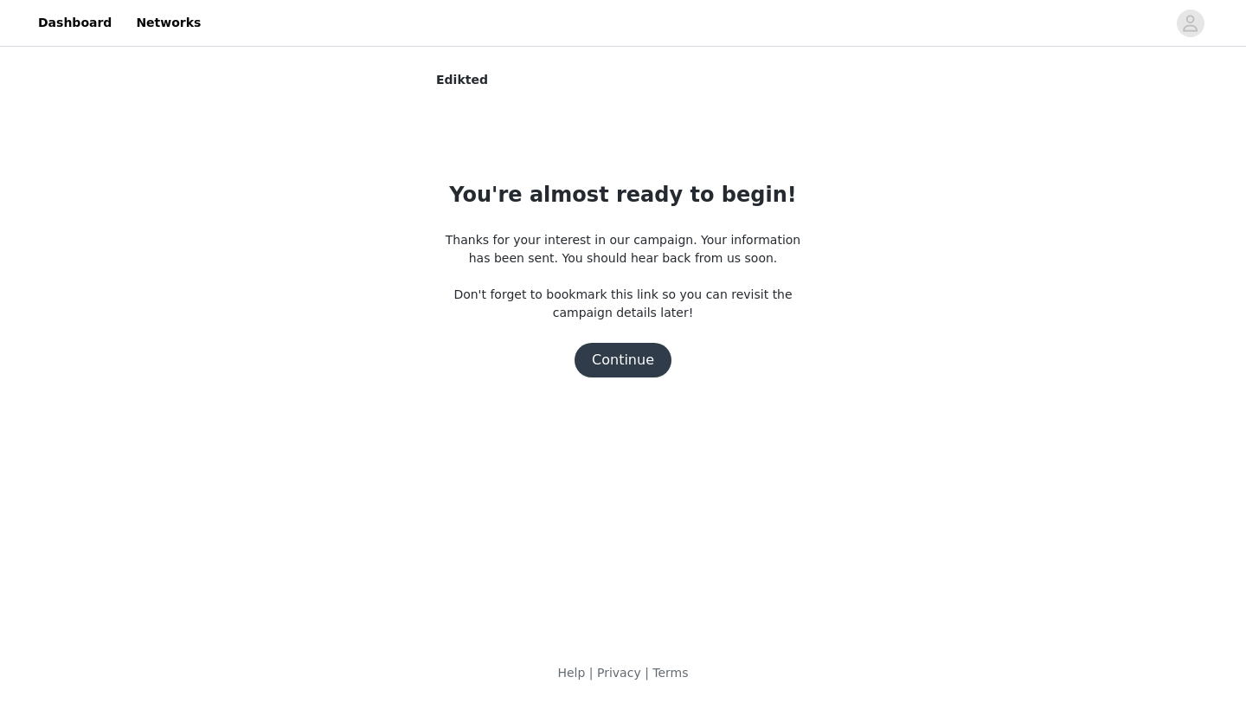 This screenshot has width=1246, height=703. I want to click on p: Thanks for your interest in our campaign. Your information has been sent. You should hear back fr..., so click(623, 276).